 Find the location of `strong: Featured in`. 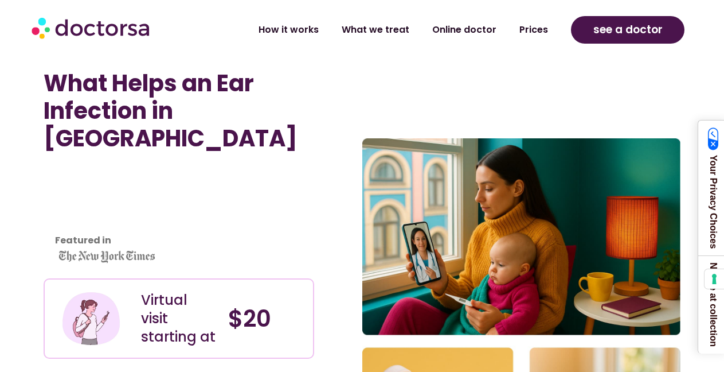

strong: Featured in is located at coordinates (83, 240).